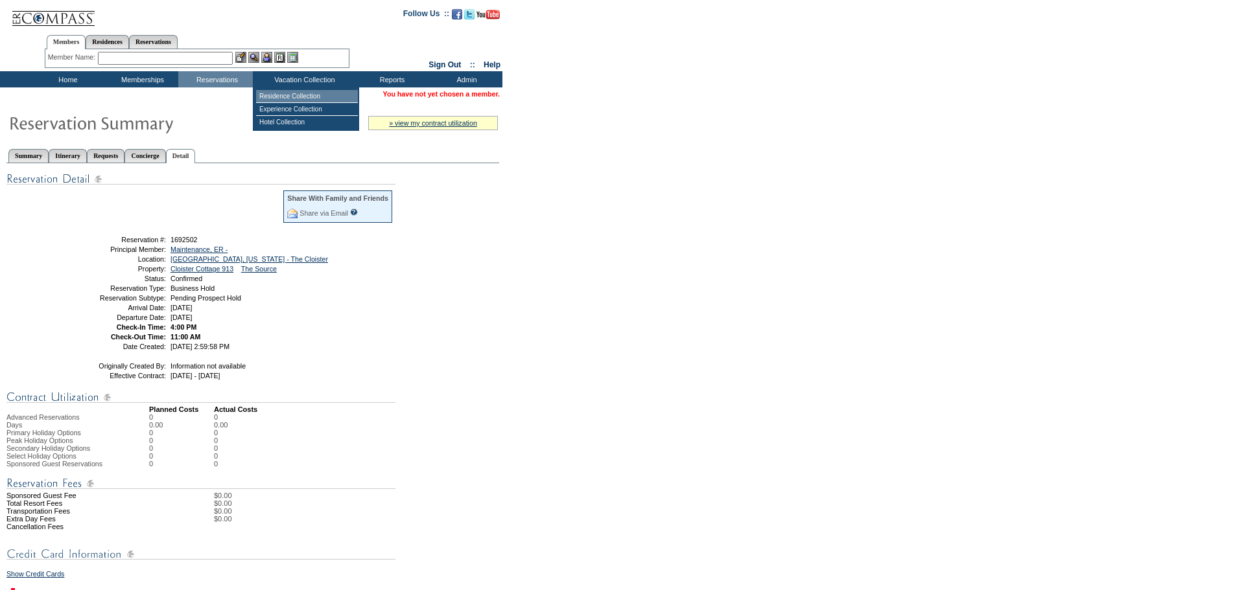  Describe the element at coordinates (183, 327) in the screenshot. I see `span: 4:00 PM` at that location.